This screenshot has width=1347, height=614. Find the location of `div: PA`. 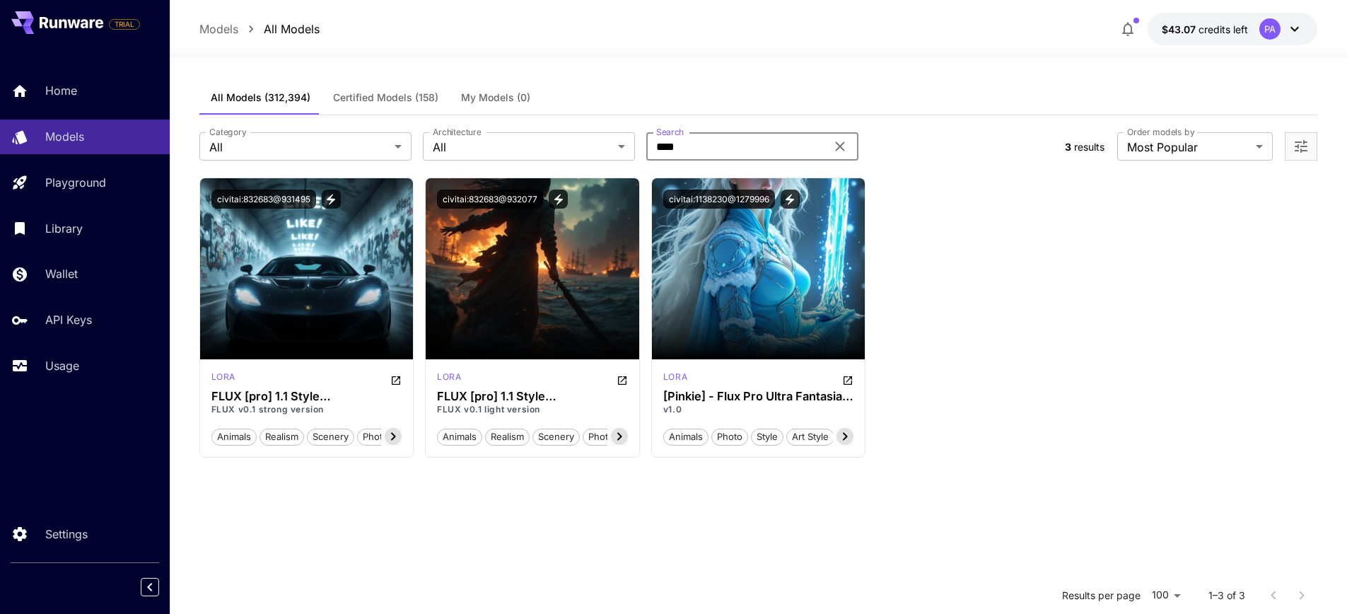

div: PA is located at coordinates (1270, 29).